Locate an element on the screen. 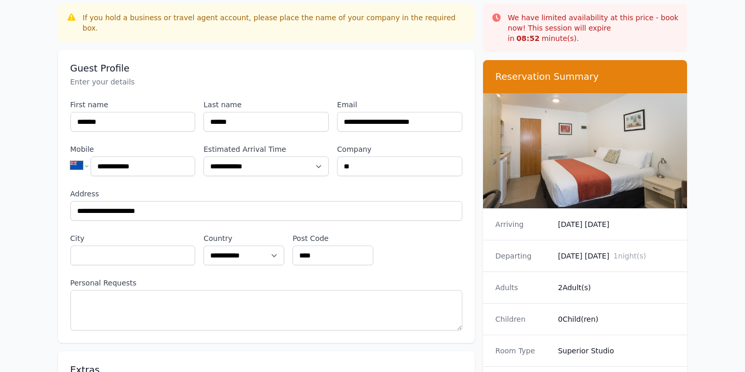 The image size is (745, 372). label: City is located at coordinates (133, 238).